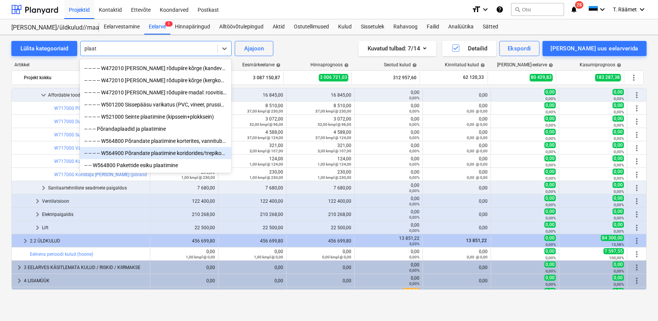 This screenshot has height=321, width=658. Describe the element at coordinates (80, 65) in the screenshot. I see `div: Artikkel` at that location.